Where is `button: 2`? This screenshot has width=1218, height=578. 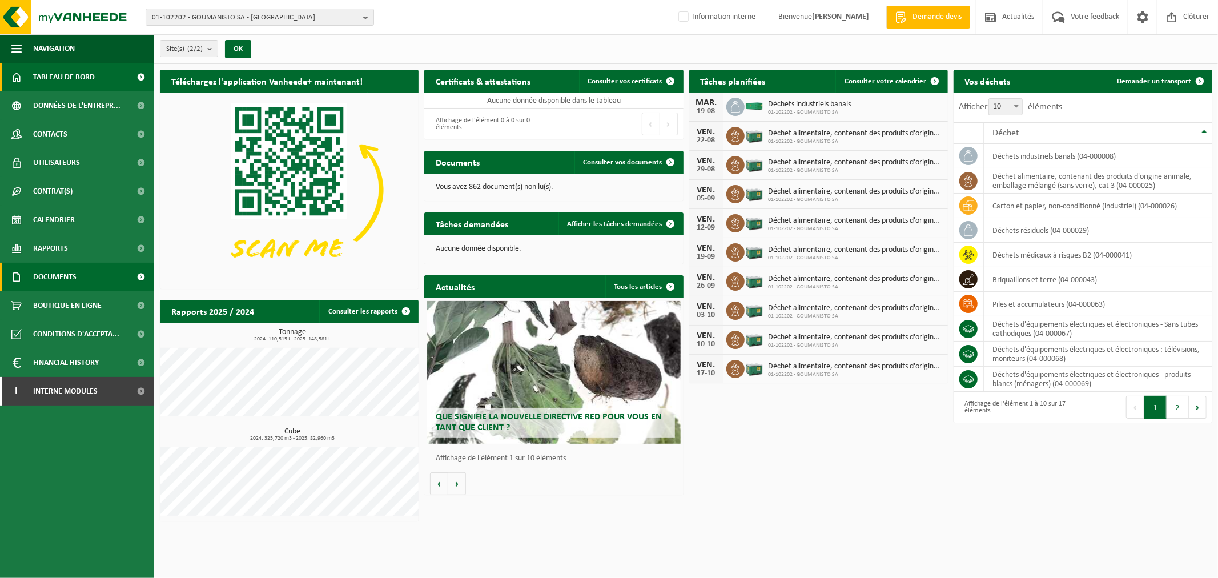 button: 2 is located at coordinates (1178, 407).